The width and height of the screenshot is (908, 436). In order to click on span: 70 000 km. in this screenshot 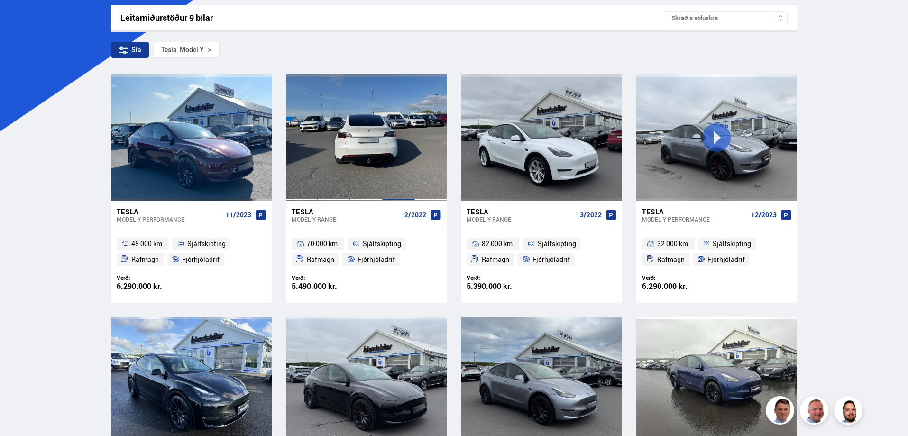, I will do `click(323, 244)`.